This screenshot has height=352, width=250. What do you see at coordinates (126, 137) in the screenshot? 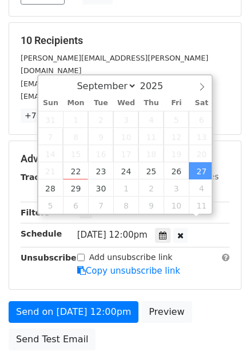
I see `span: September 10, 2025` at bounding box center [126, 137].